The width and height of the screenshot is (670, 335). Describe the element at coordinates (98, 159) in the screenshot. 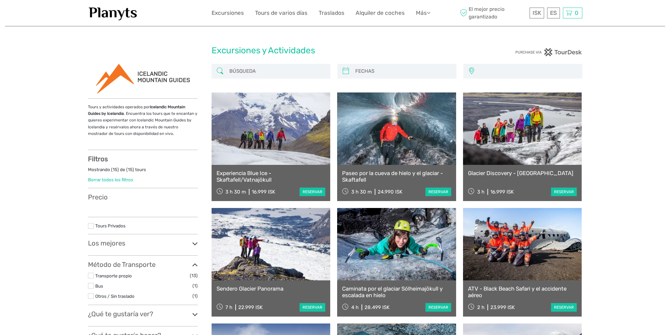

I see `strong: Filtros` at that location.